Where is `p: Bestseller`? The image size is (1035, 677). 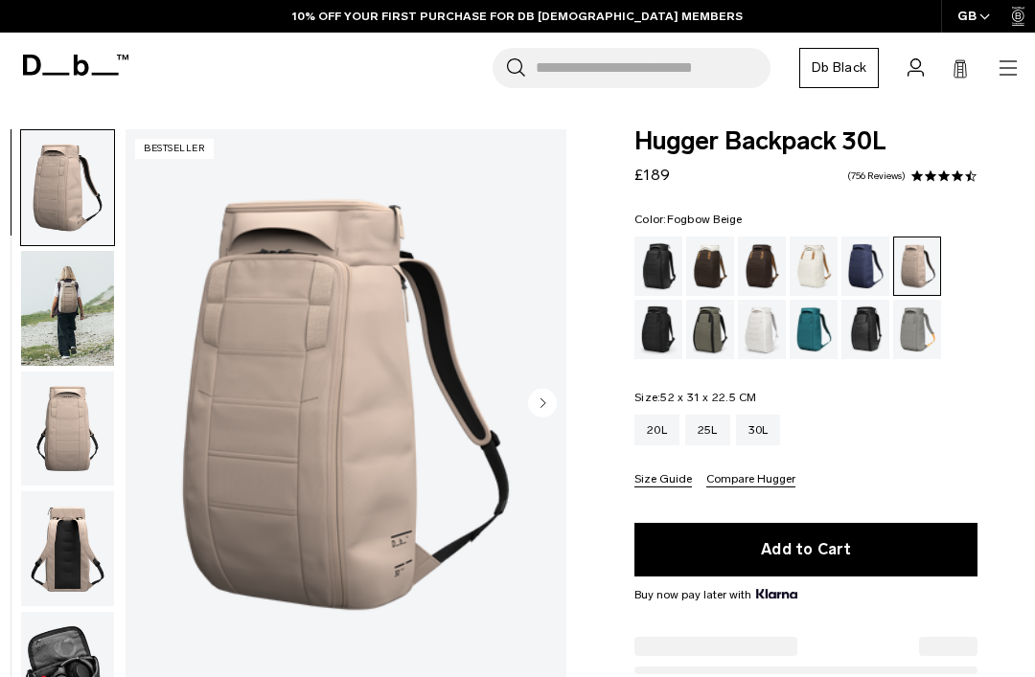 p: Bestseller is located at coordinates (174, 149).